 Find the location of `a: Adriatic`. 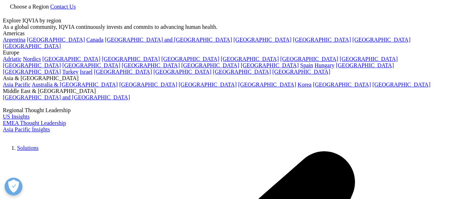

a: Adriatic is located at coordinates (12, 59).